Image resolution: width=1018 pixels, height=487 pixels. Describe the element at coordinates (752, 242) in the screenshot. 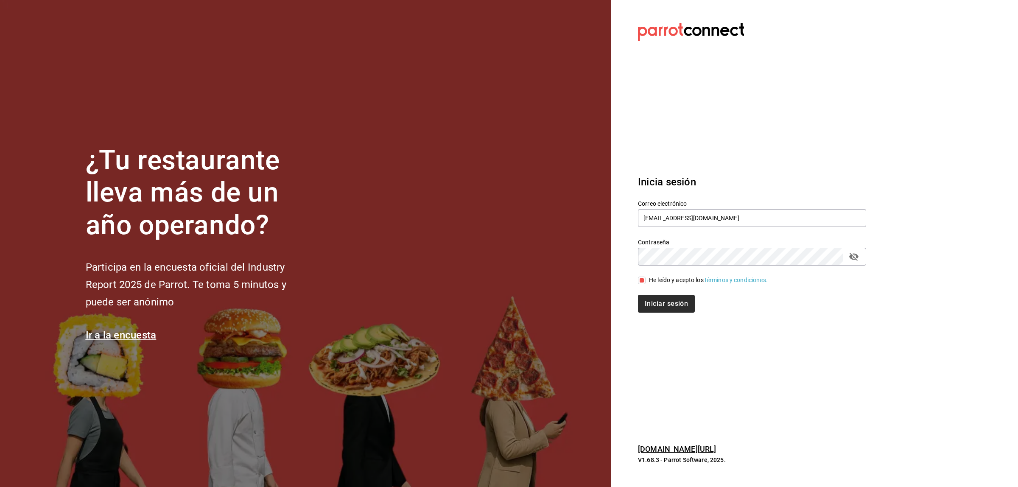

I see `label: Contraseña` at that location.